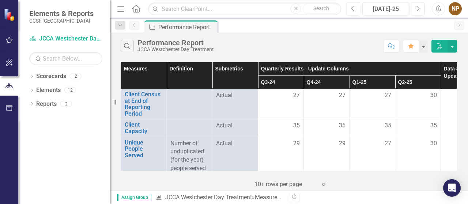  Describe the element at coordinates (10, 15) in the screenshot. I see `img: ClearPoint Strategy` at that location.